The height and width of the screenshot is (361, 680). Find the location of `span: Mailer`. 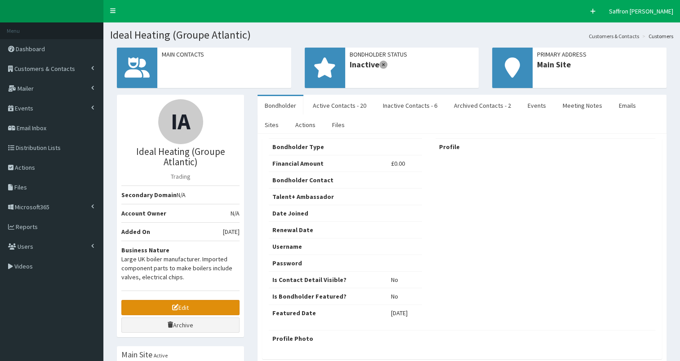

span: Mailer is located at coordinates (26, 89).